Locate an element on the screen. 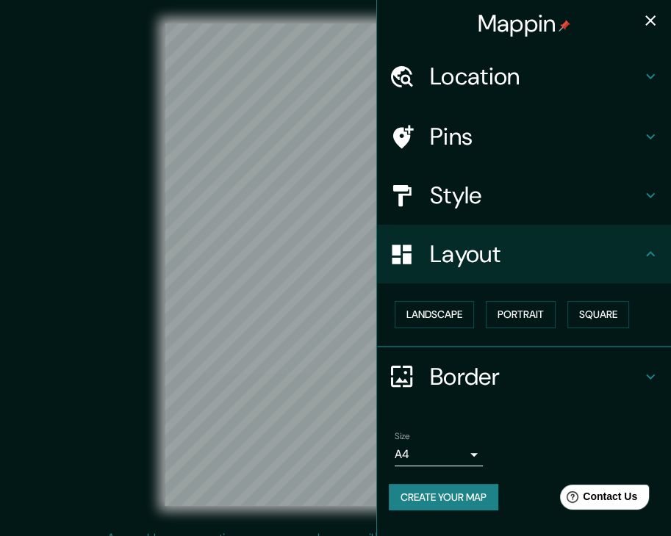 The width and height of the screenshot is (671, 536). div: Style is located at coordinates (524, 195).